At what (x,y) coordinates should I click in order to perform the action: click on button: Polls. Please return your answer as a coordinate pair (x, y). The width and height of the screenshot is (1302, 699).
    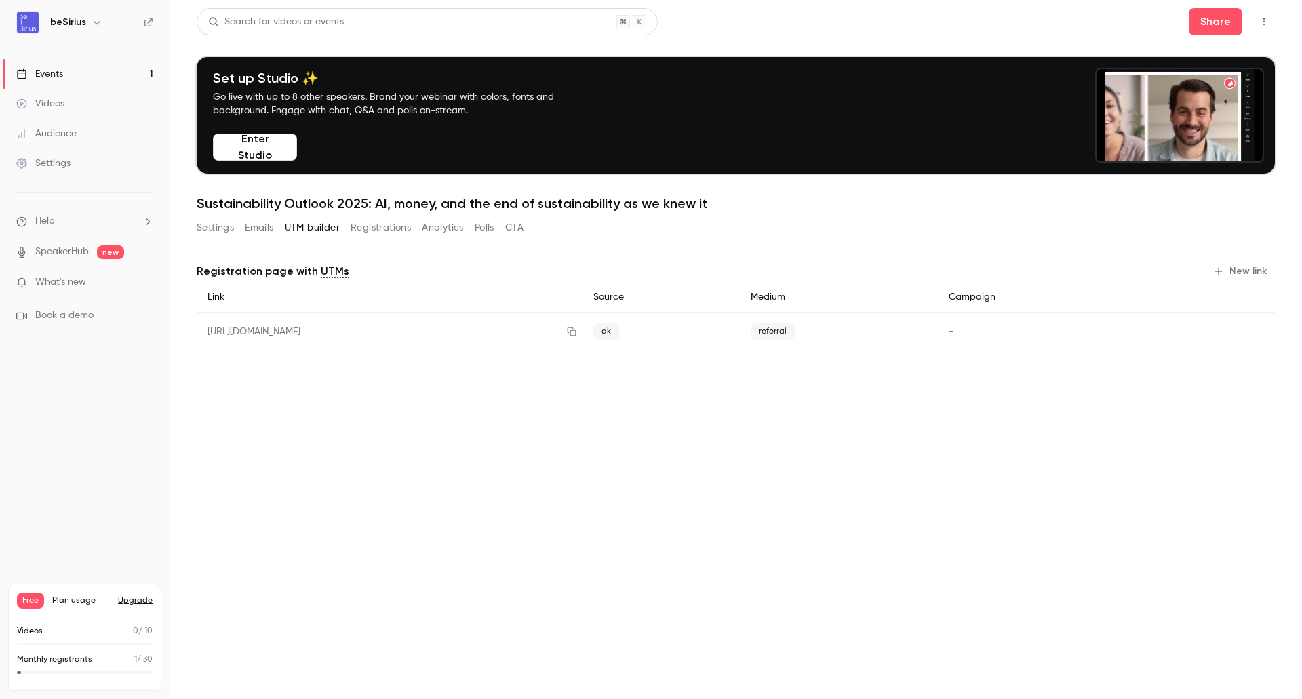
    Looking at the image, I should click on (484, 228).